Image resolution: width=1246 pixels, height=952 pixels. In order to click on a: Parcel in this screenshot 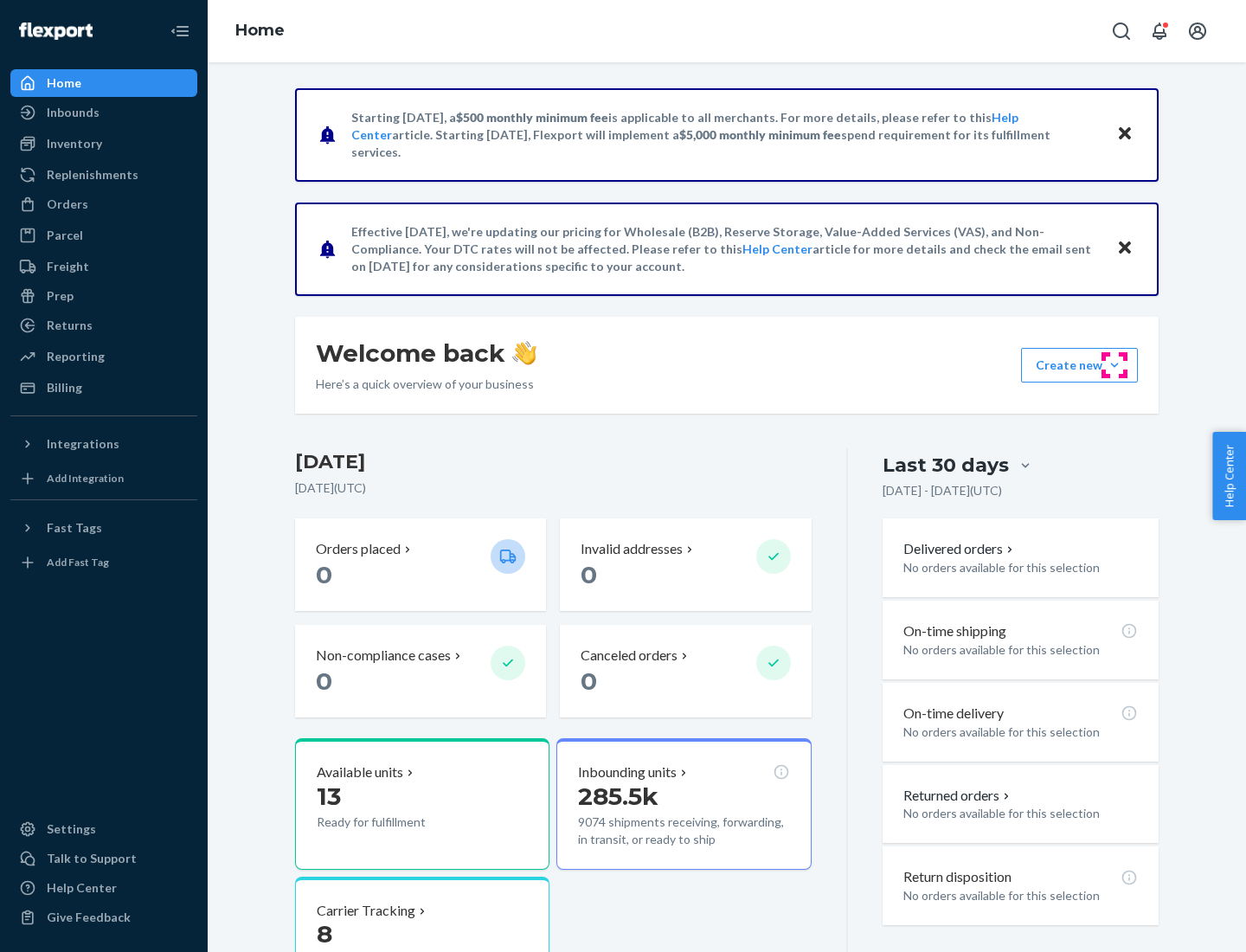, I will do `click(104, 235)`.